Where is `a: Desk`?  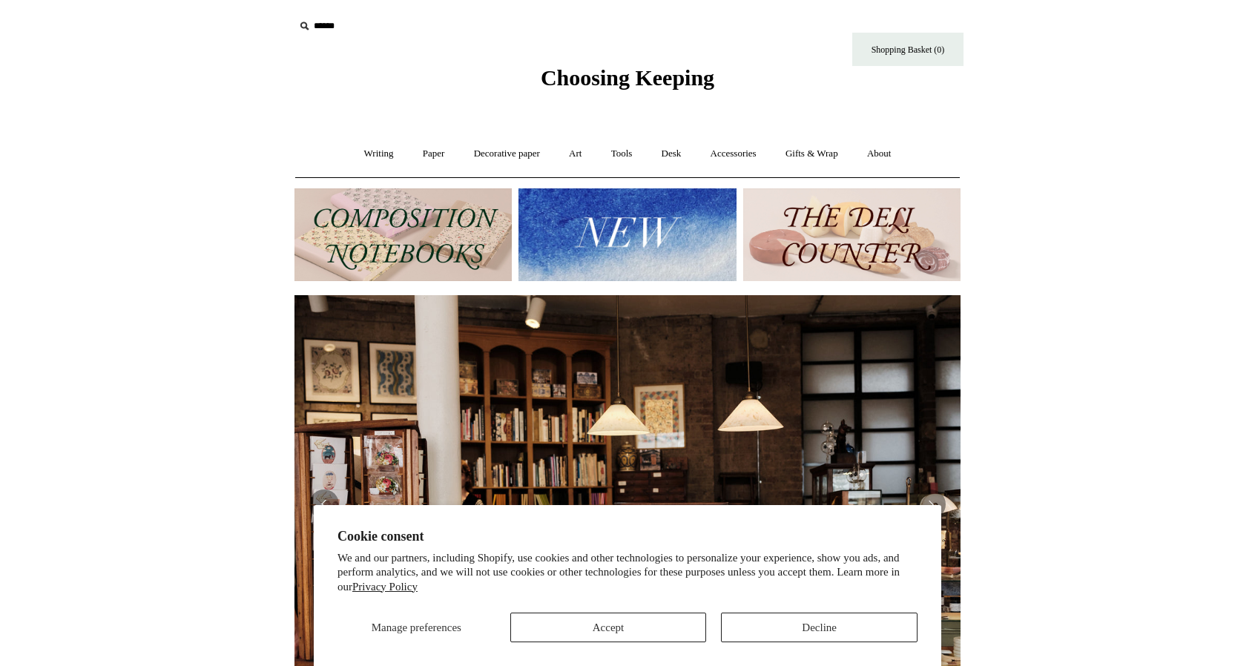 a: Desk is located at coordinates (671, 154).